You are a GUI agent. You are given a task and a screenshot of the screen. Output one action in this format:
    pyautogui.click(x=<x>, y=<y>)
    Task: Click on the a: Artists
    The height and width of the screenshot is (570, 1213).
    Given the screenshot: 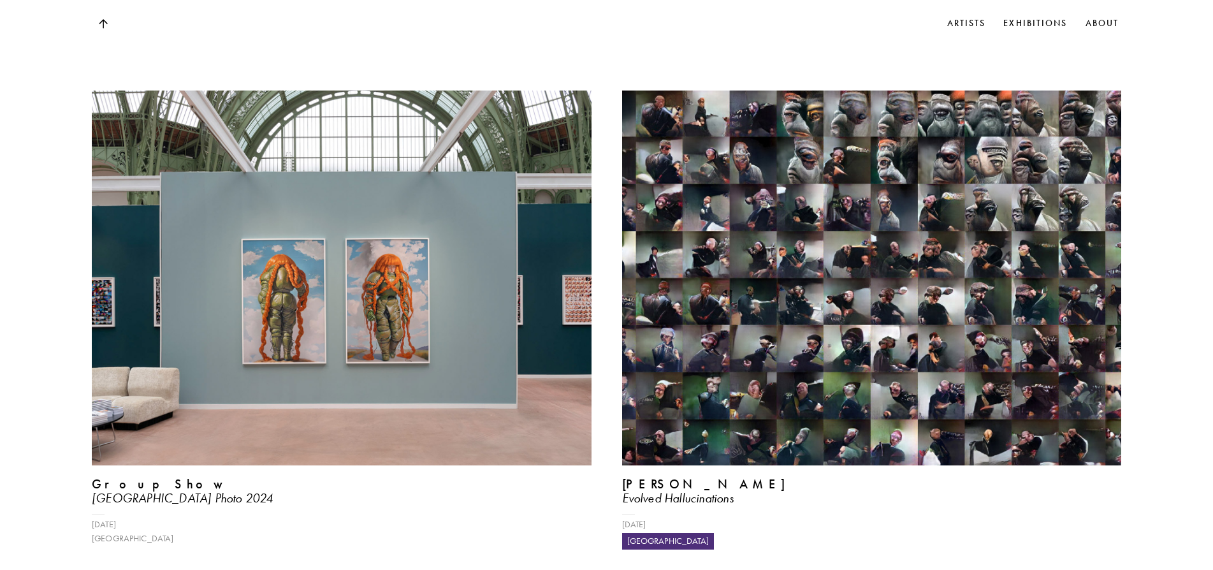 What is the action you would take?
    pyautogui.click(x=966, y=24)
    